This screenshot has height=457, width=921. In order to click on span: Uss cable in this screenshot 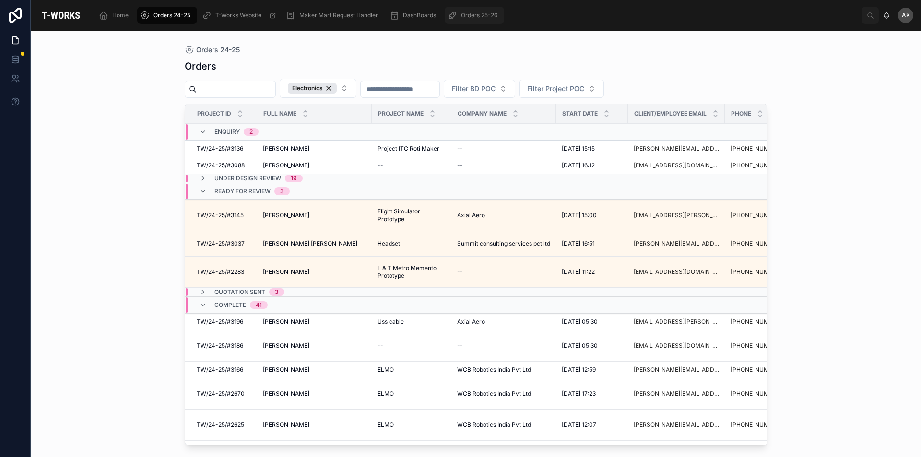, I will do `click(390, 322)`.